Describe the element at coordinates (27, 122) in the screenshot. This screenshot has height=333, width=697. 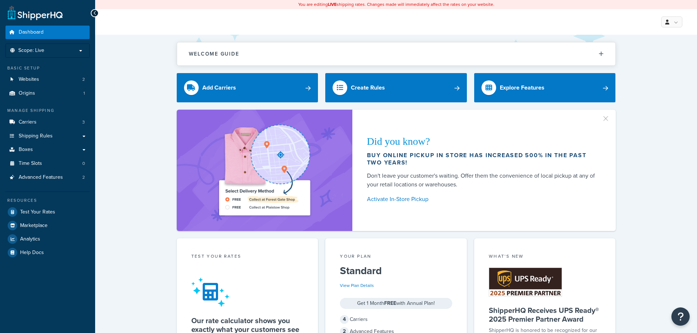
I see `span: Carriers` at that location.